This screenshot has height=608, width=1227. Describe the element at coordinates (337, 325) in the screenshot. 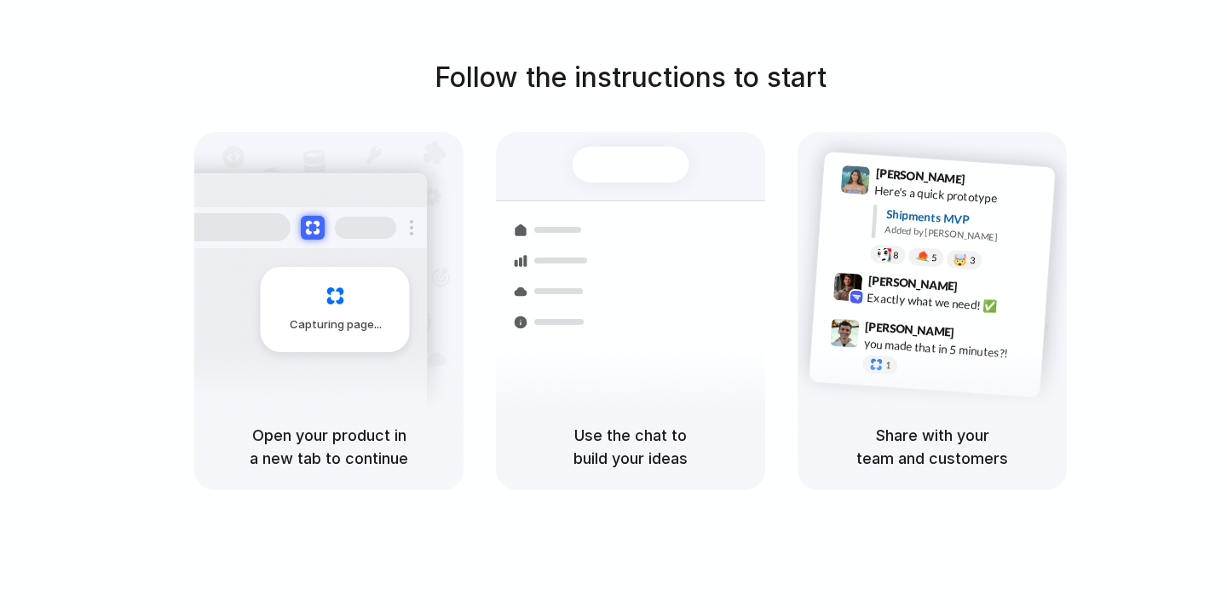

I see `span: Capturing page` at that location.